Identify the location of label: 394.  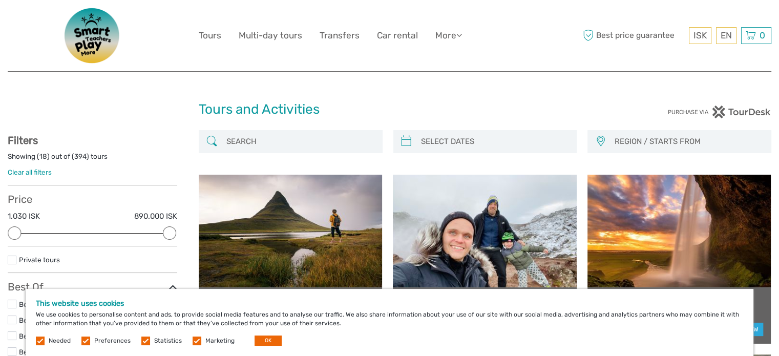
(80, 156).